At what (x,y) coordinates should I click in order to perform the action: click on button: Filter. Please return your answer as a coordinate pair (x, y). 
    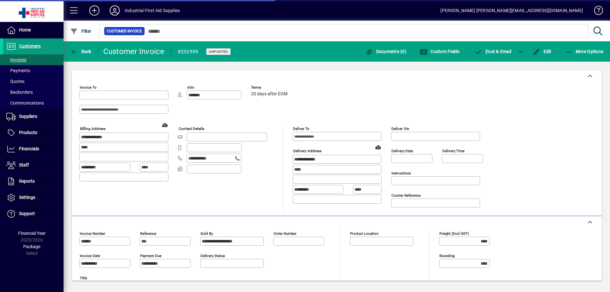
    Looking at the image, I should click on (81, 31).